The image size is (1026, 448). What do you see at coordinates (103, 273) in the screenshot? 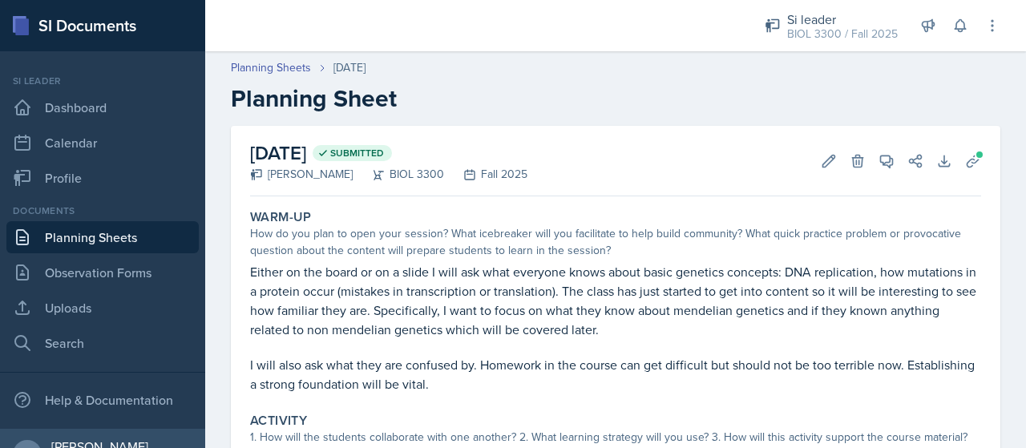
I see `a: Observation Forms` at bounding box center [103, 273].